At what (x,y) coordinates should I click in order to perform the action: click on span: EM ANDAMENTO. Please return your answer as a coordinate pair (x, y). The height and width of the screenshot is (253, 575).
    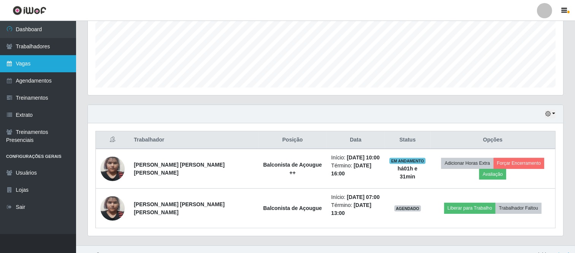
    Looking at the image, I should click on (408, 161).